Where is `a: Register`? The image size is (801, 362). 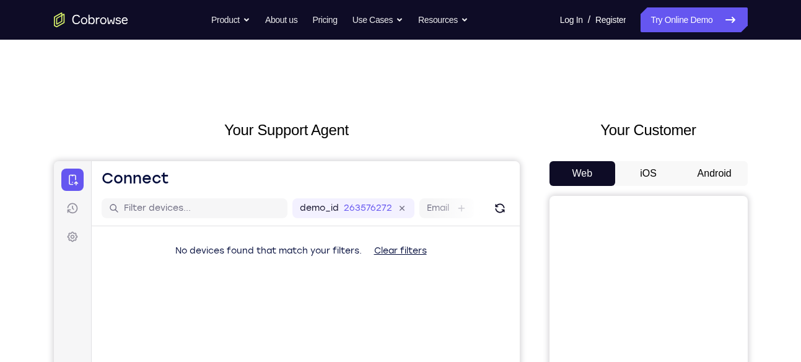 a: Register is located at coordinates (610, 20).